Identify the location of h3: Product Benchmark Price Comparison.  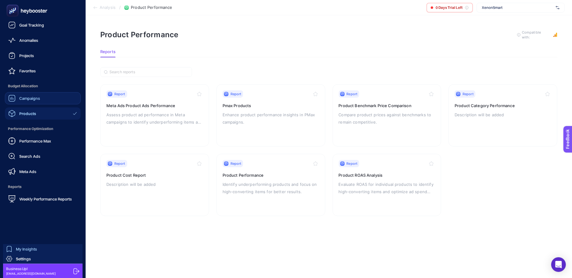
(387, 106).